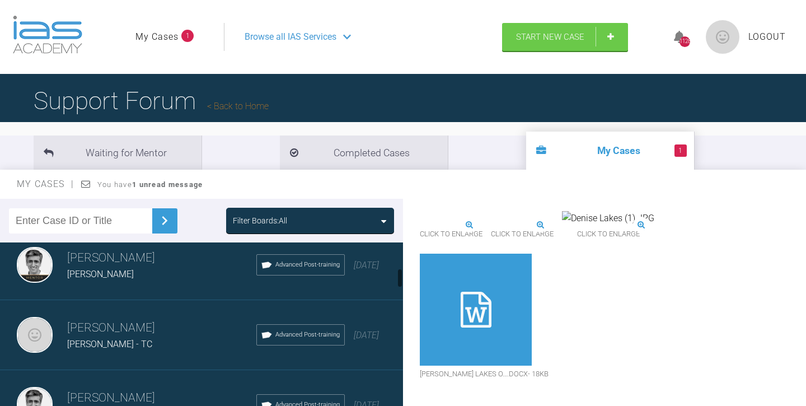  Describe the element at coordinates (167, 184) in the screenshot. I see `strong: 1 unread message` at that location.